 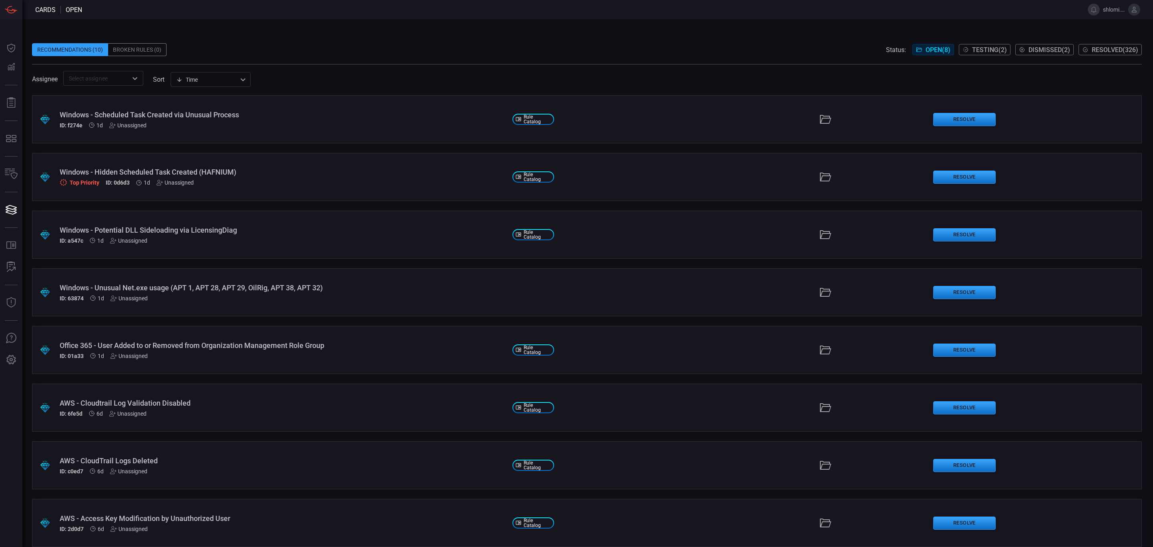 What do you see at coordinates (71, 241) in the screenshot?
I see `h5: ID: a547c` at bounding box center [71, 241].